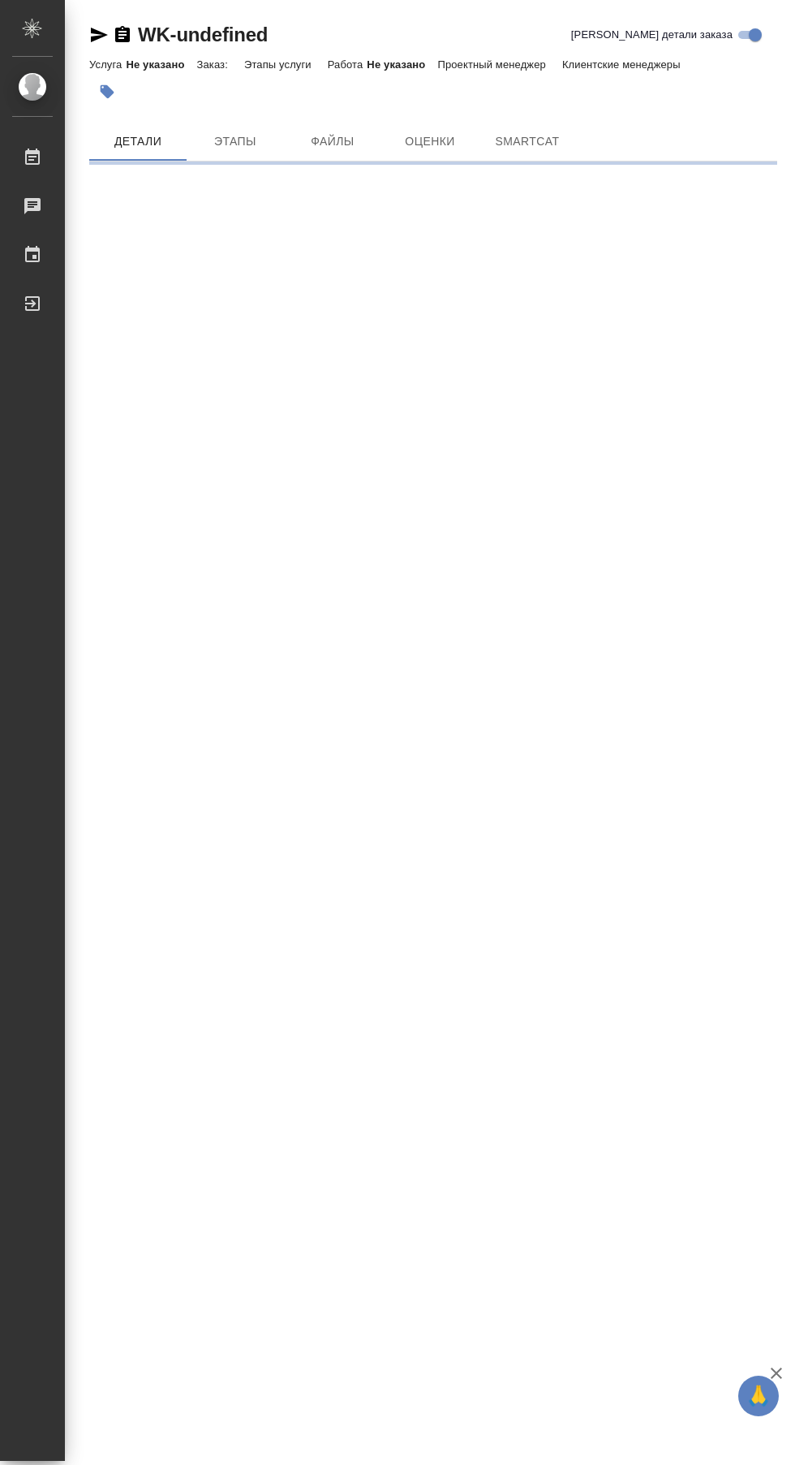 The height and width of the screenshot is (1465, 795). Describe the element at coordinates (203, 34) in the screenshot. I see `a: WK-undefined` at that location.